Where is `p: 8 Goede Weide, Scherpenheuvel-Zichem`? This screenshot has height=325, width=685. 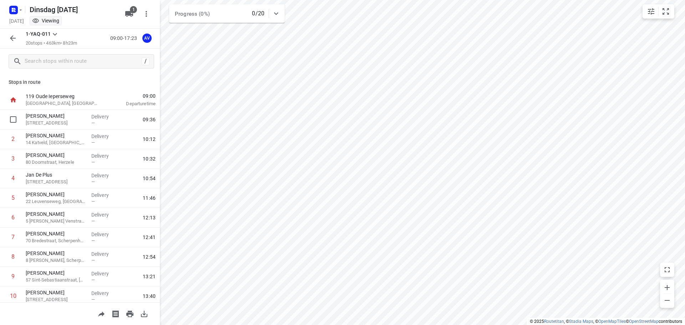
p: 8 Goede Weide, Scherpenheuvel-Zichem is located at coordinates (56, 260).